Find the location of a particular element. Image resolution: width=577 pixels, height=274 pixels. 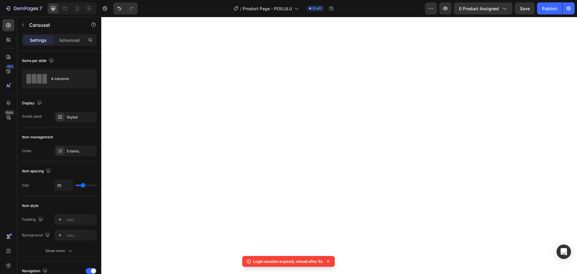

div: Publish is located at coordinates (550, 8).